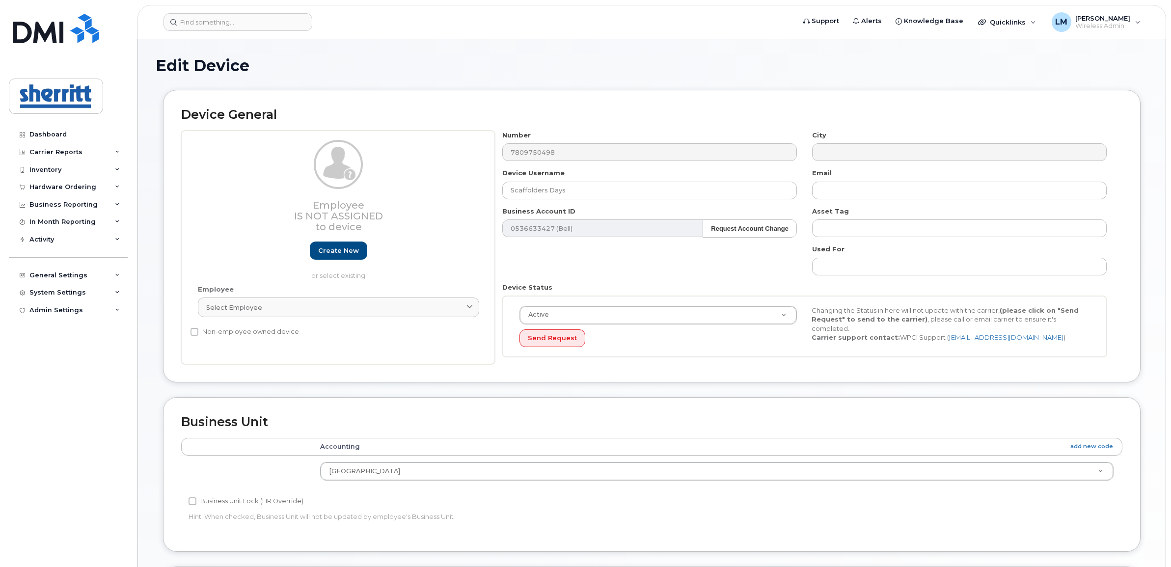  I want to click on label: Asset Tag, so click(830, 211).